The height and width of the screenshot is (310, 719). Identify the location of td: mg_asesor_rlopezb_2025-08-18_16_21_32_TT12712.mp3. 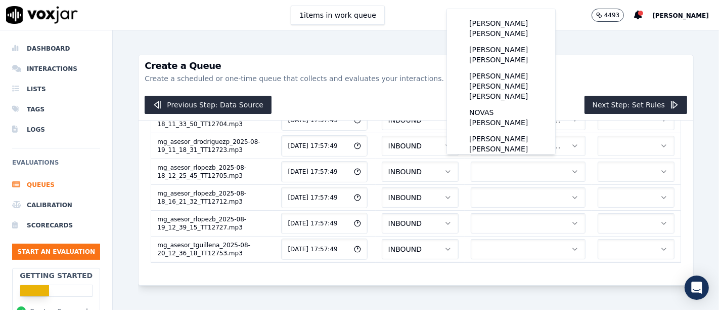
(212, 197).